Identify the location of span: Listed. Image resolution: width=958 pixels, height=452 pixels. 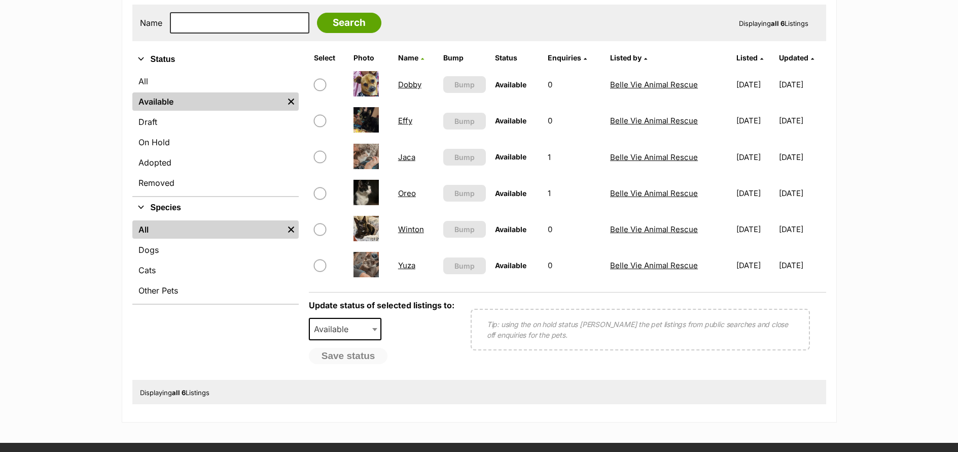
(747, 57).